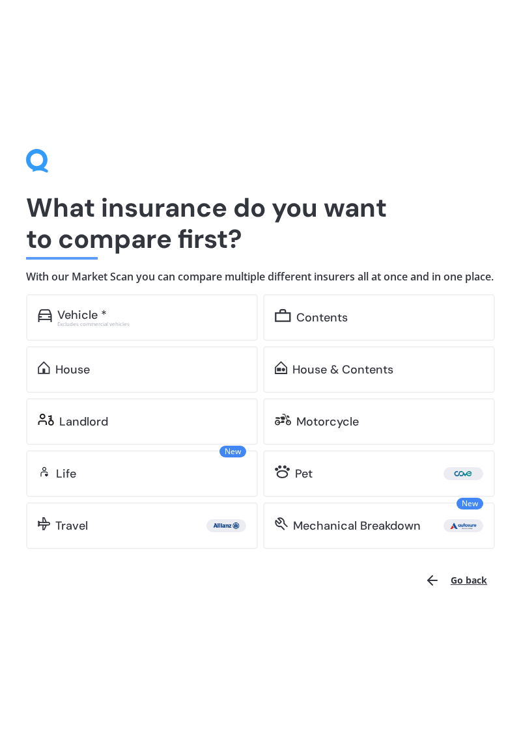  I want to click on img: life.f720d6a2d7cdcd3ad642.svg, so click(44, 472).